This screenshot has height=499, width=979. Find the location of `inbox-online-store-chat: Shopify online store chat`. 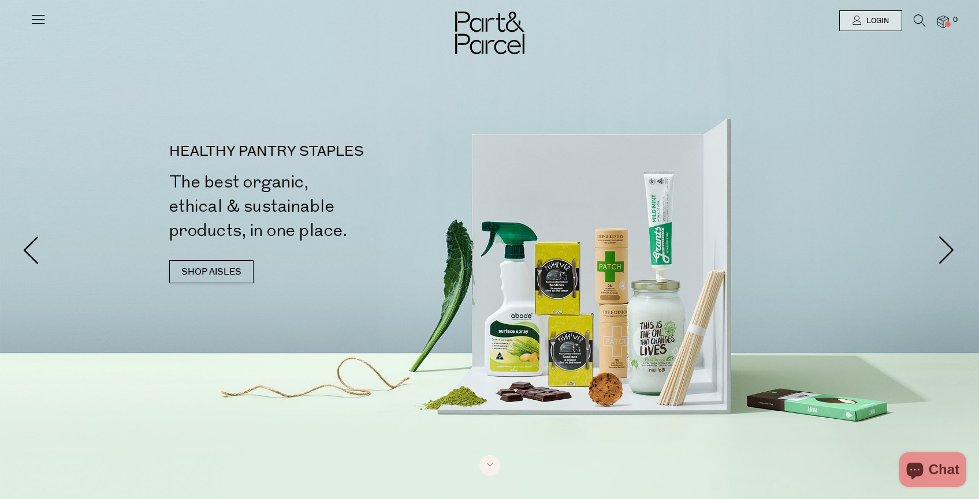

inbox-online-store-chat: Shopify online store chat is located at coordinates (933, 471).